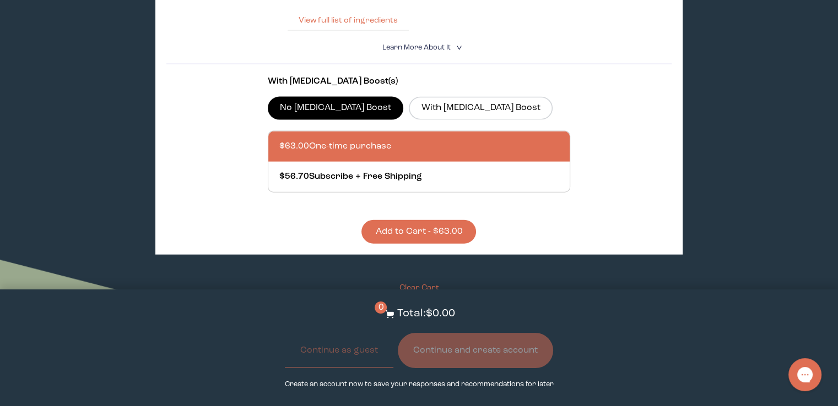  I want to click on span: 0, so click(381, 308).